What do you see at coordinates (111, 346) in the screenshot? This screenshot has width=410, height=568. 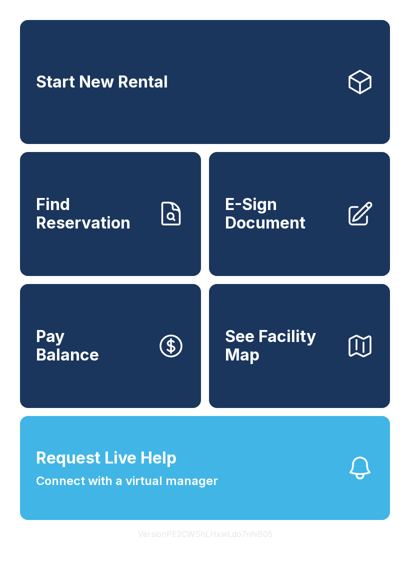 I see `a: PayBalance` at bounding box center [111, 346].